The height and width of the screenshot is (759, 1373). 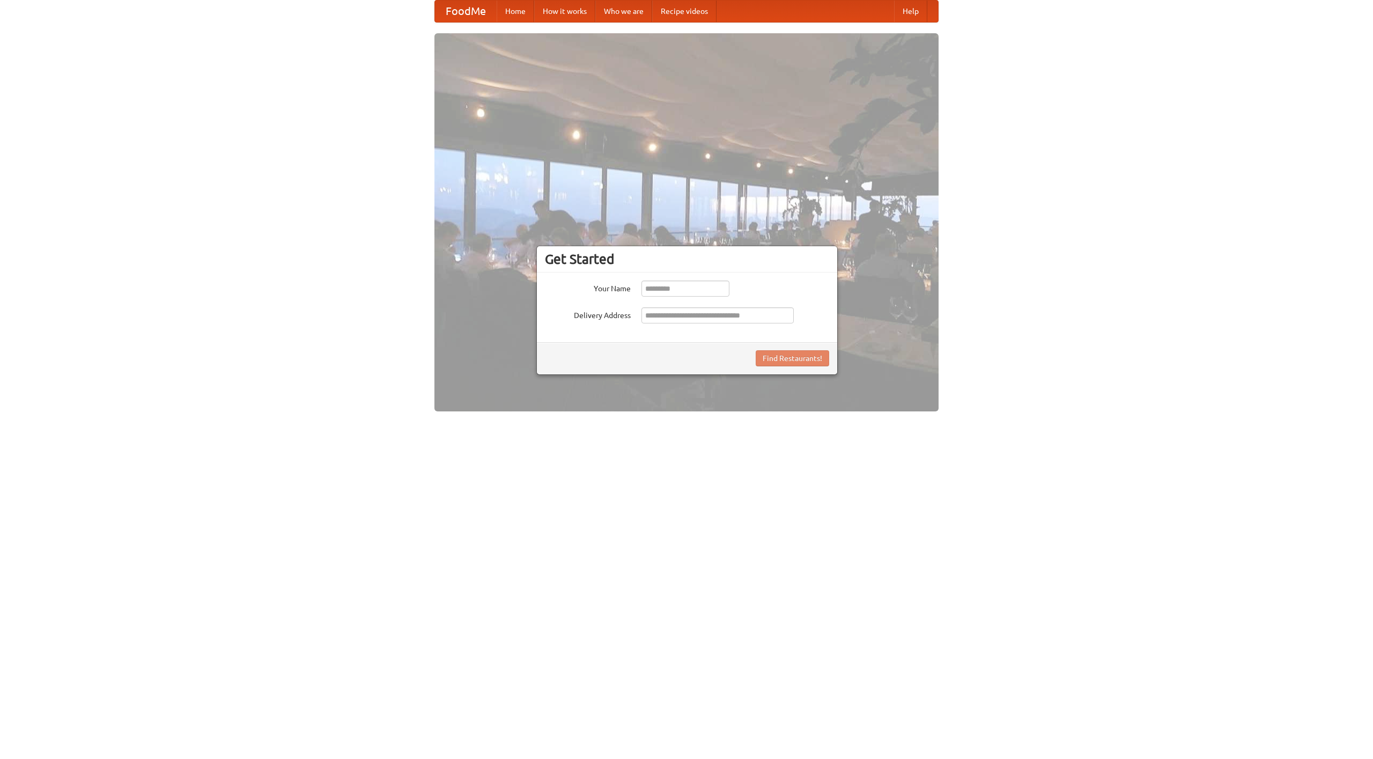 I want to click on label: Your Name, so click(x=588, y=287).